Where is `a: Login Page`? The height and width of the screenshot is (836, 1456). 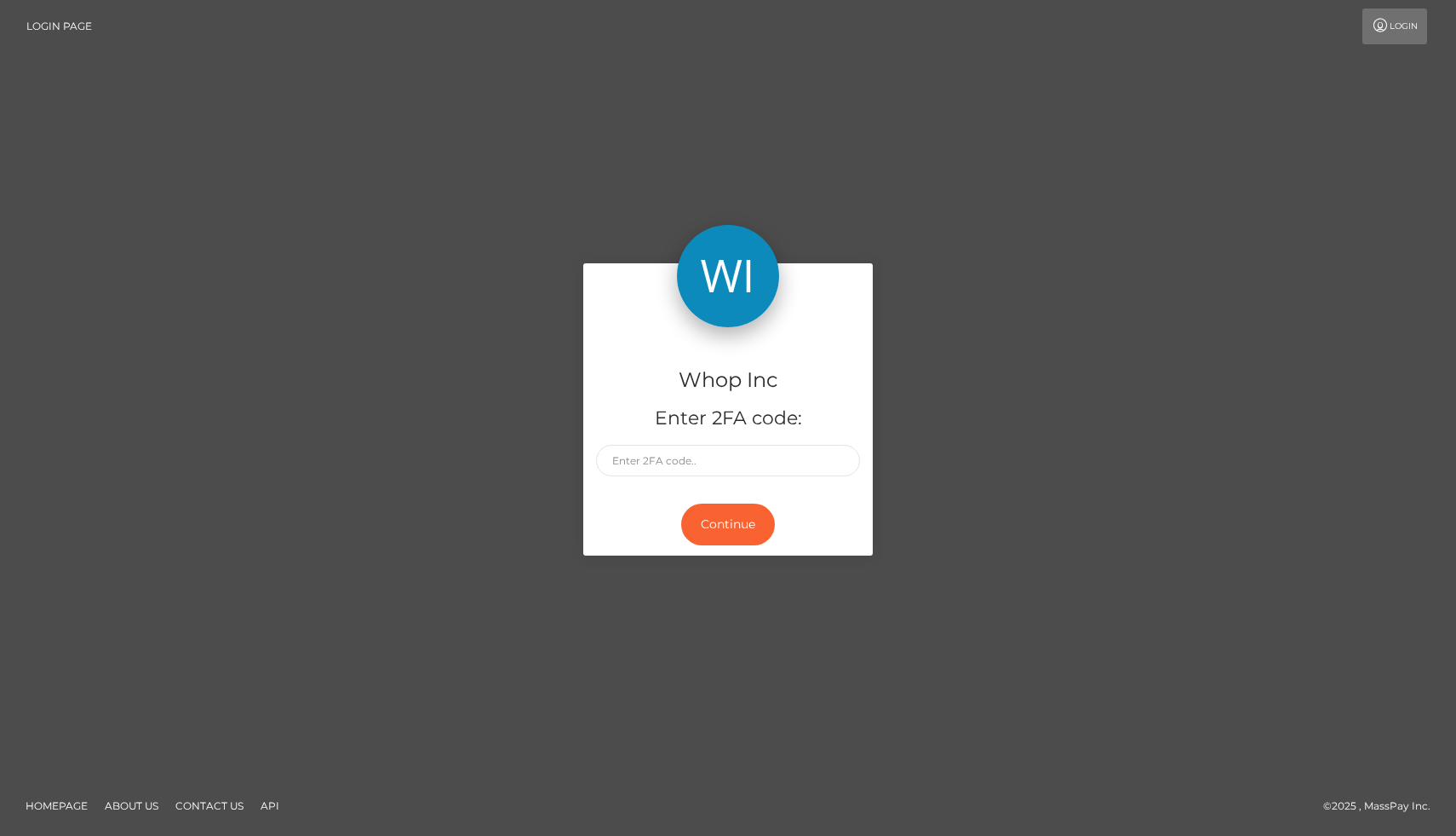 a: Login Page is located at coordinates (59, 26).